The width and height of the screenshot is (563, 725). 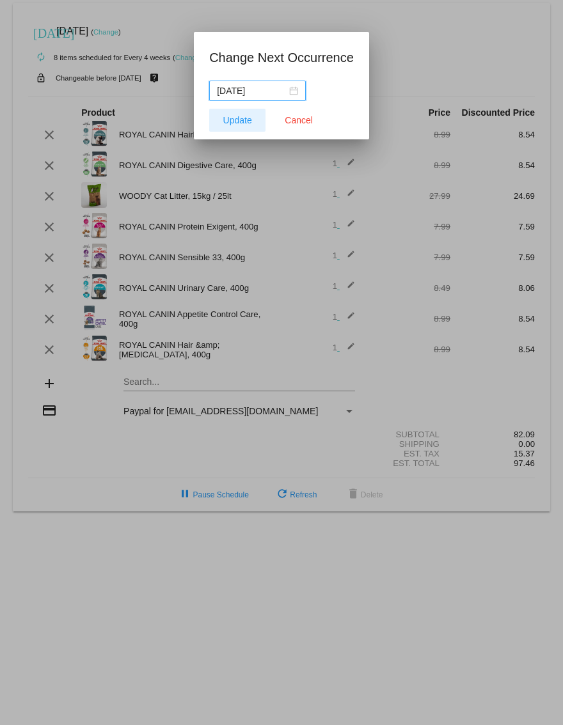 I want to click on span: Update, so click(x=237, y=120).